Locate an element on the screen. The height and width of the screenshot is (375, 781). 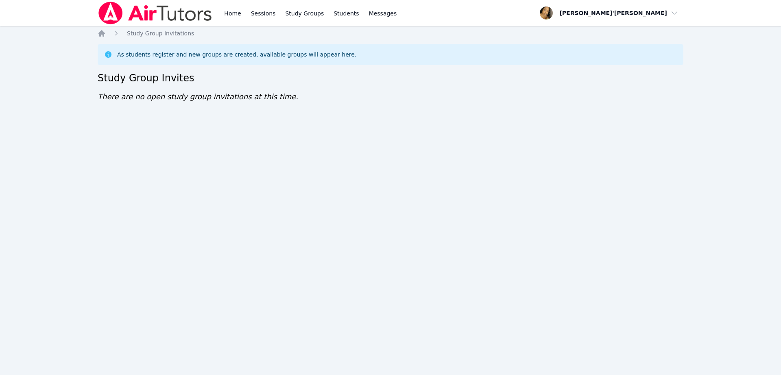
span: Study Group Invitations is located at coordinates (160, 33).